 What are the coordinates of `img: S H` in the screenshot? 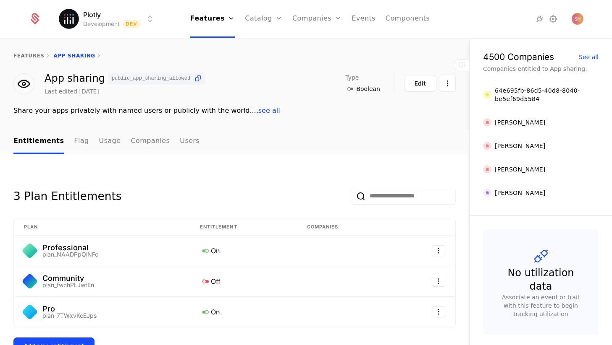 It's located at (577, 19).